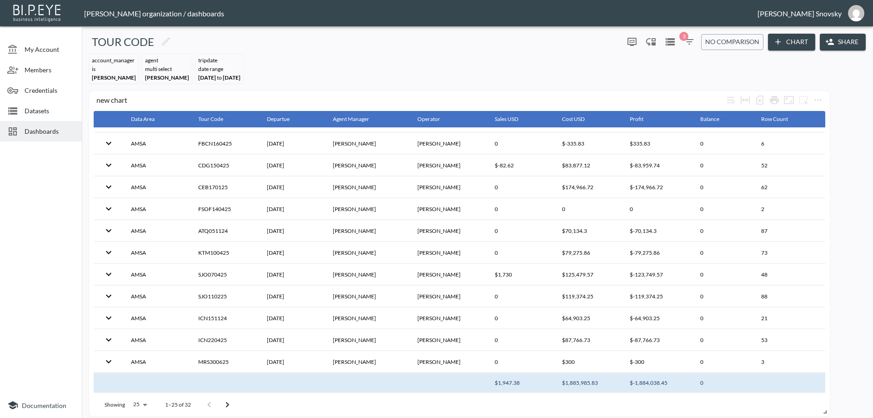 This screenshot has width=873, height=418. Describe the element at coordinates (790, 252) in the screenshot. I see `th: 73` at that location.